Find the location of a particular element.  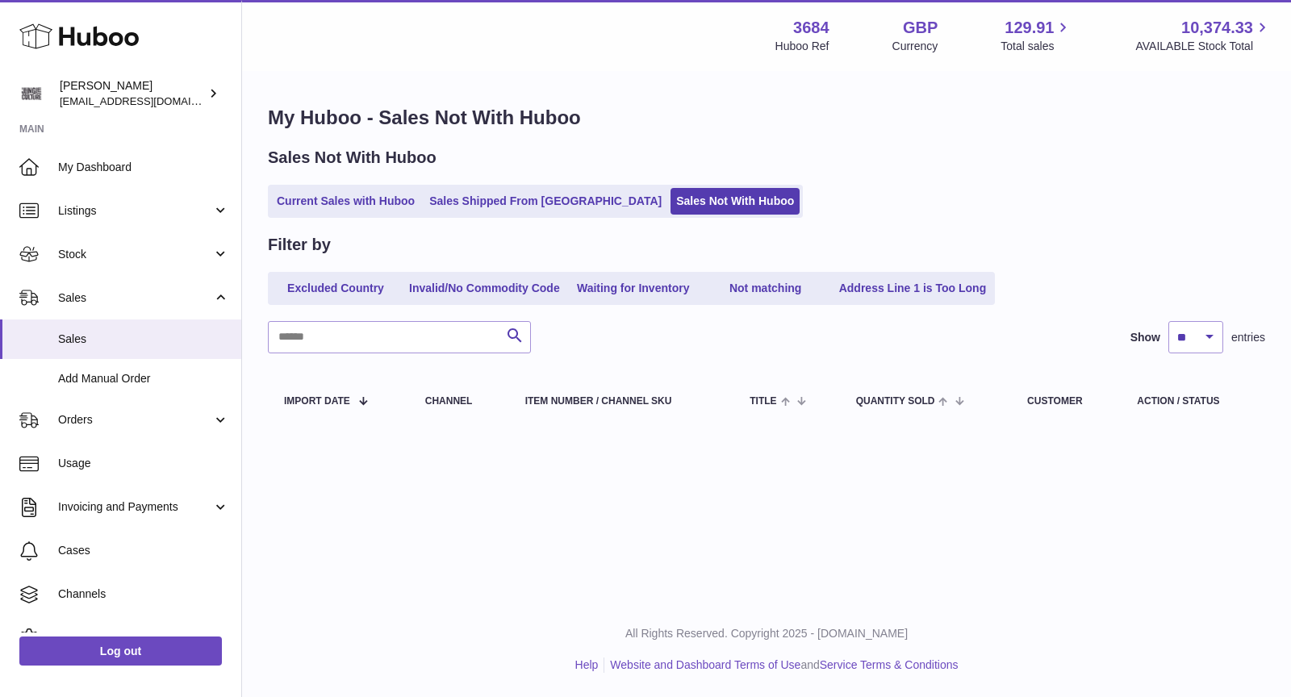

span: Listings is located at coordinates (135, 211).